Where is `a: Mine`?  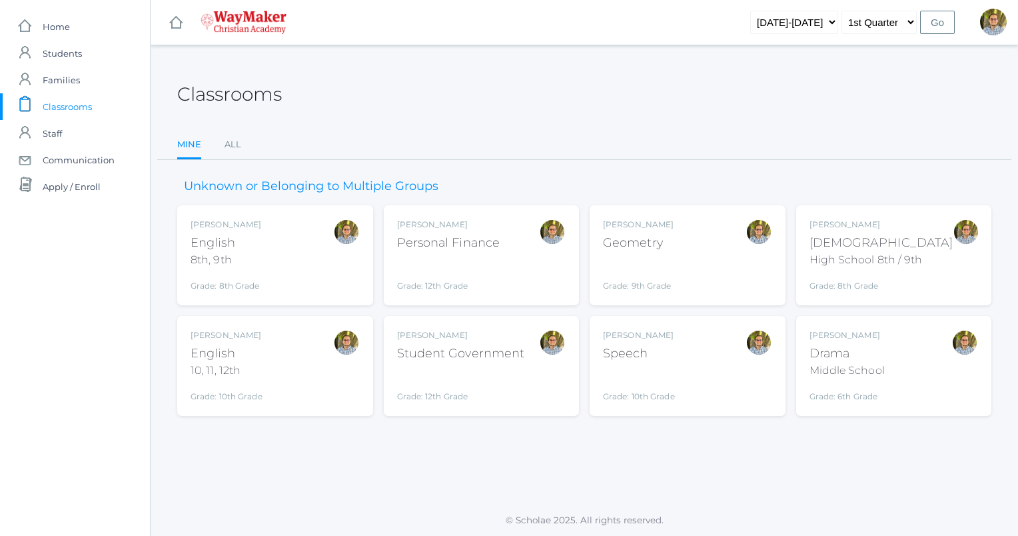
a: Mine is located at coordinates (189, 145).